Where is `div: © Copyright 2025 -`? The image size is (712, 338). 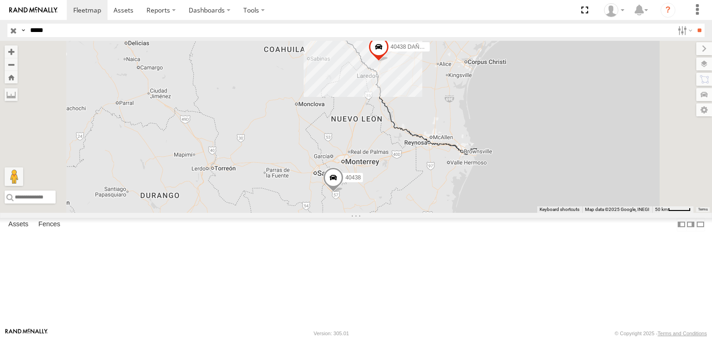
div: © Copyright 2025 - is located at coordinates (661, 333).